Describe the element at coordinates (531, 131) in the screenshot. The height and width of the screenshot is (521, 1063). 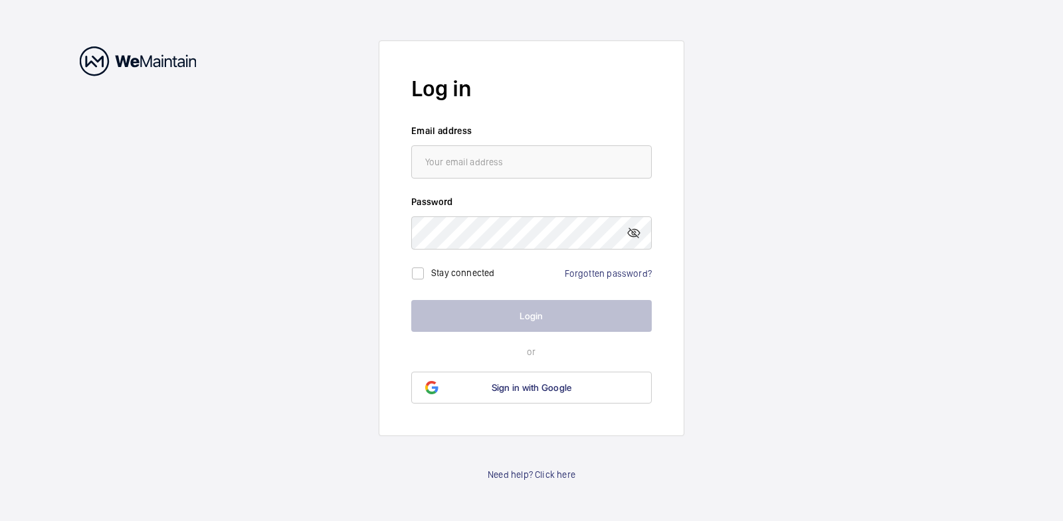
I see `label: Email address` at that location.